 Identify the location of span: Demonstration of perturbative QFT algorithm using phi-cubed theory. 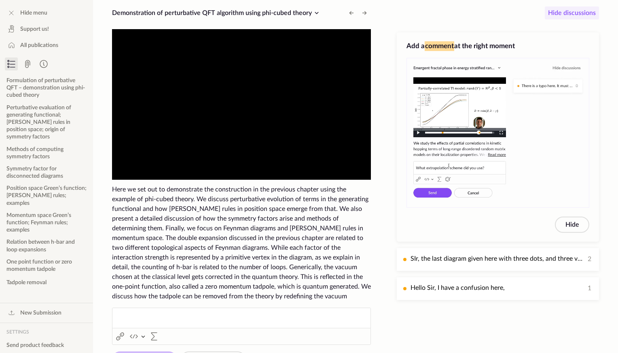
(212, 13).